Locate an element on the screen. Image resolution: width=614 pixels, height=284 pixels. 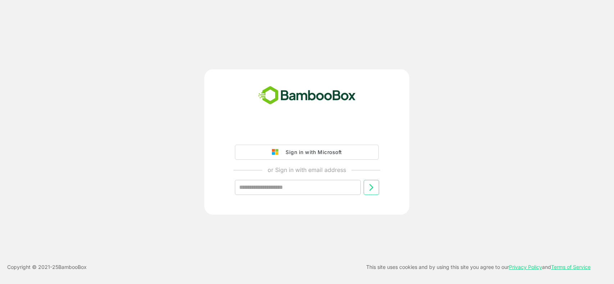
img: google is located at coordinates (277, 152).